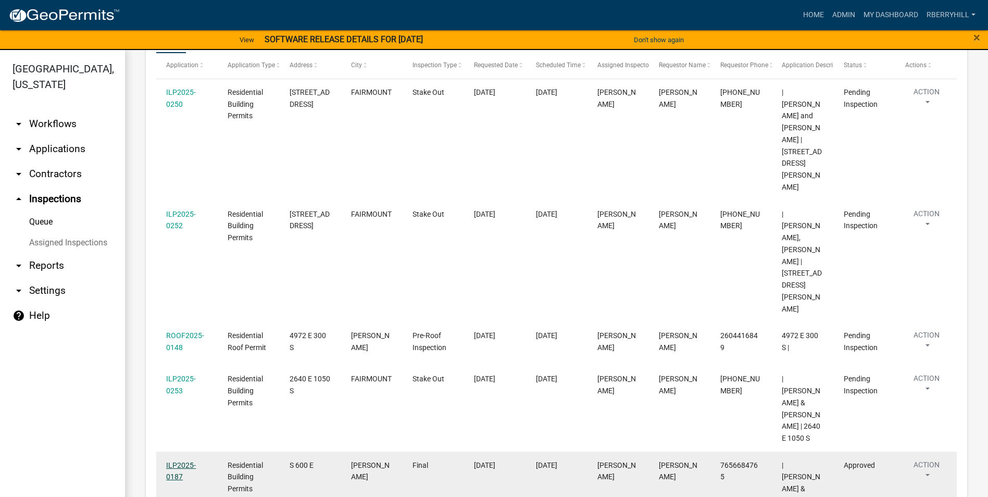 The height and width of the screenshot is (497, 988). I want to click on span: Pre-Roof Inspection, so click(429, 341).